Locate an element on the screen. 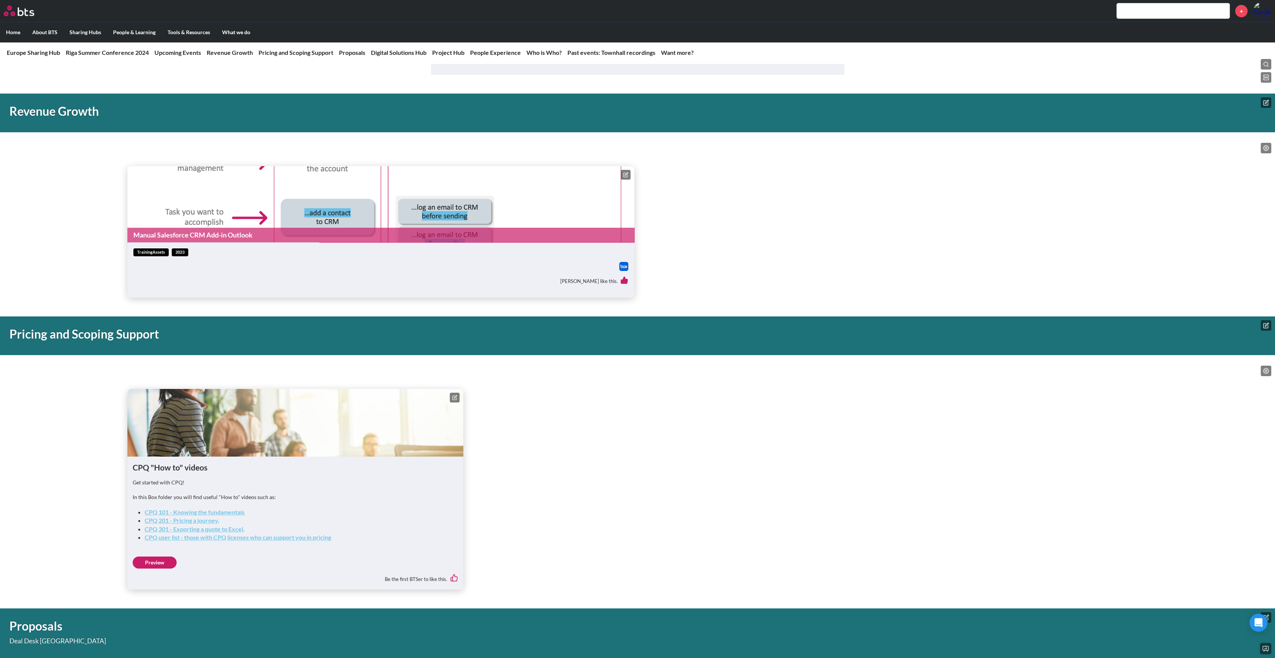  button: Edit content is located at coordinates (626, 175).